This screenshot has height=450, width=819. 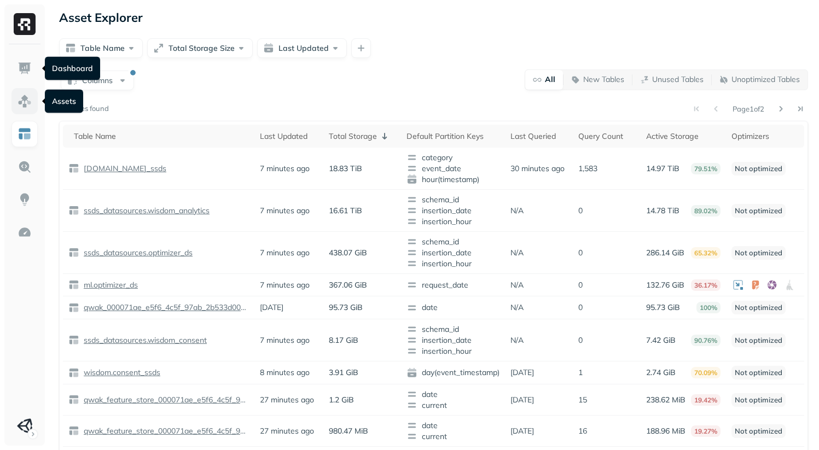 What do you see at coordinates (345, 169) in the screenshot?
I see `p: 18.83 TiB` at bounding box center [345, 169].